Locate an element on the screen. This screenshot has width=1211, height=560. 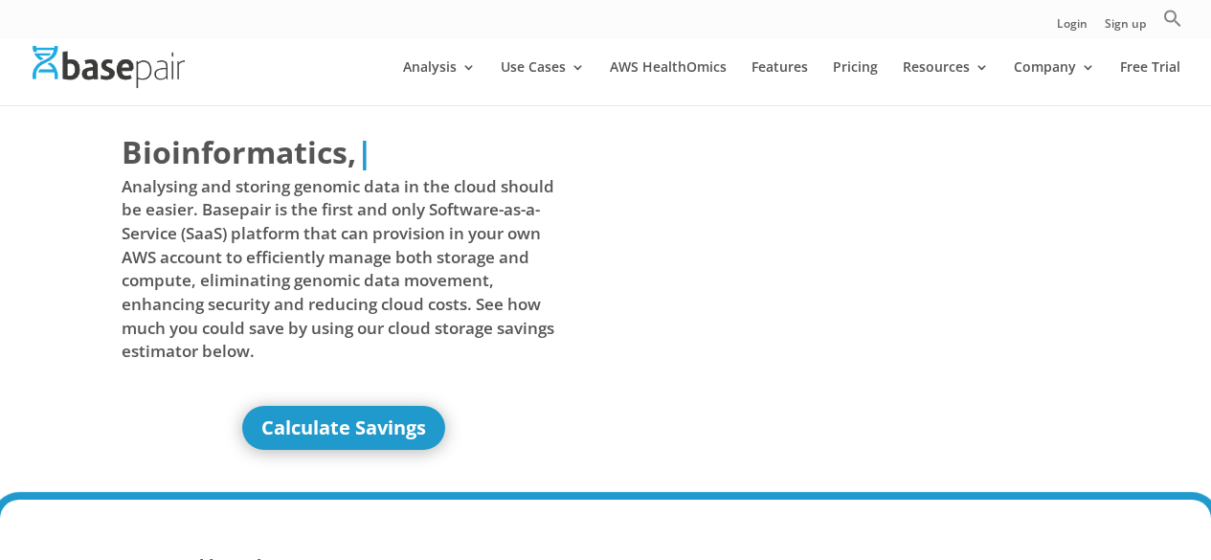
span: Bioinformatics, is located at coordinates (238, 152).